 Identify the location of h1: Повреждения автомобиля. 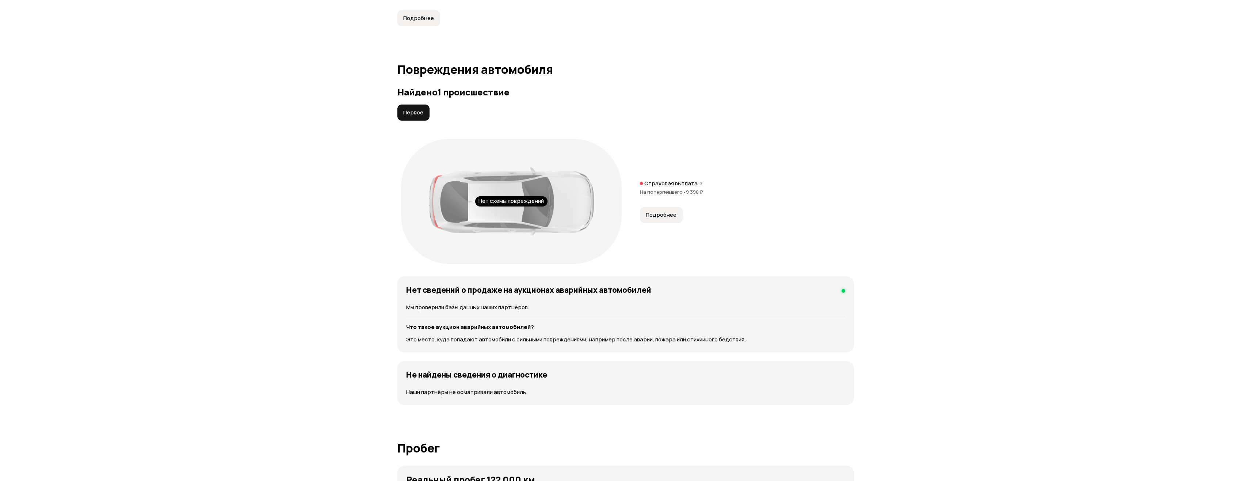
(626, 69).